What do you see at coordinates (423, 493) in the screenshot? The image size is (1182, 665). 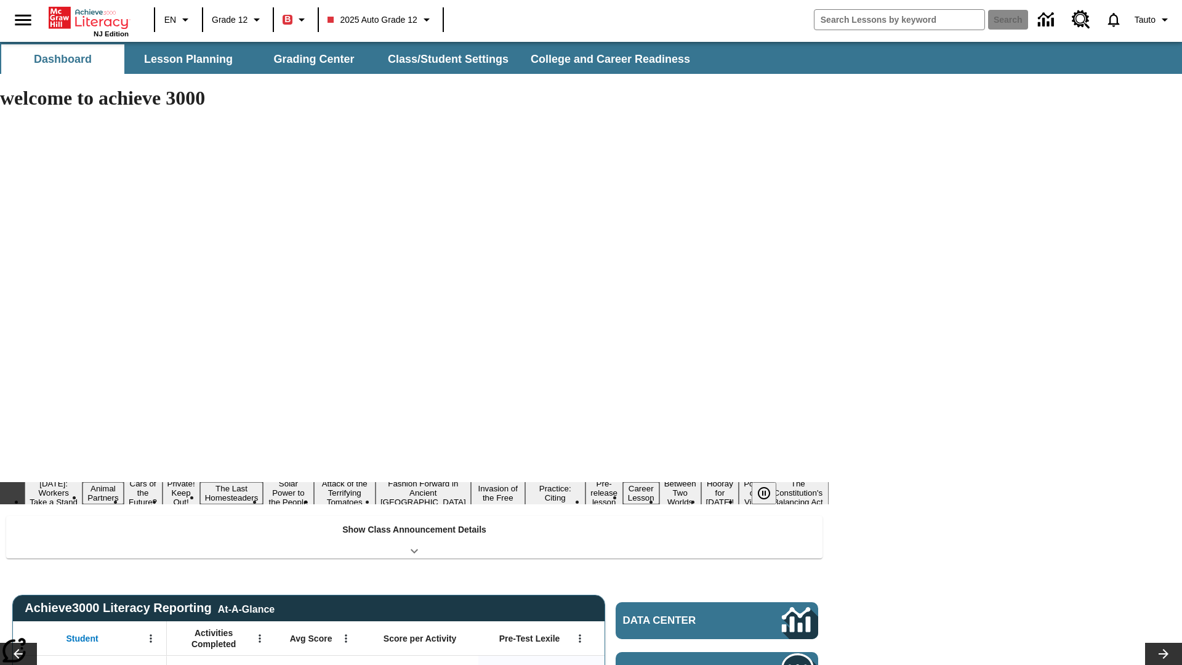 I see `button: Slide 8 Fashion Forward in Ancient Rome` at bounding box center [423, 493].